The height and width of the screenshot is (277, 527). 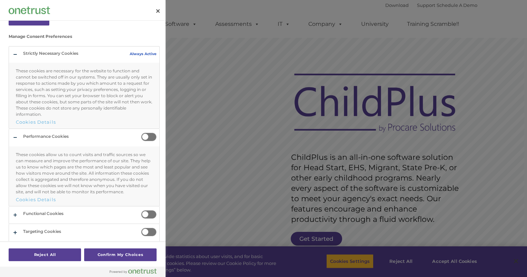 What do you see at coordinates (36, 200) in the screenshot?
I see `button: Performance Cookies - Cookie Details button opens Cookie List menu` at bounding box center [36, 200].